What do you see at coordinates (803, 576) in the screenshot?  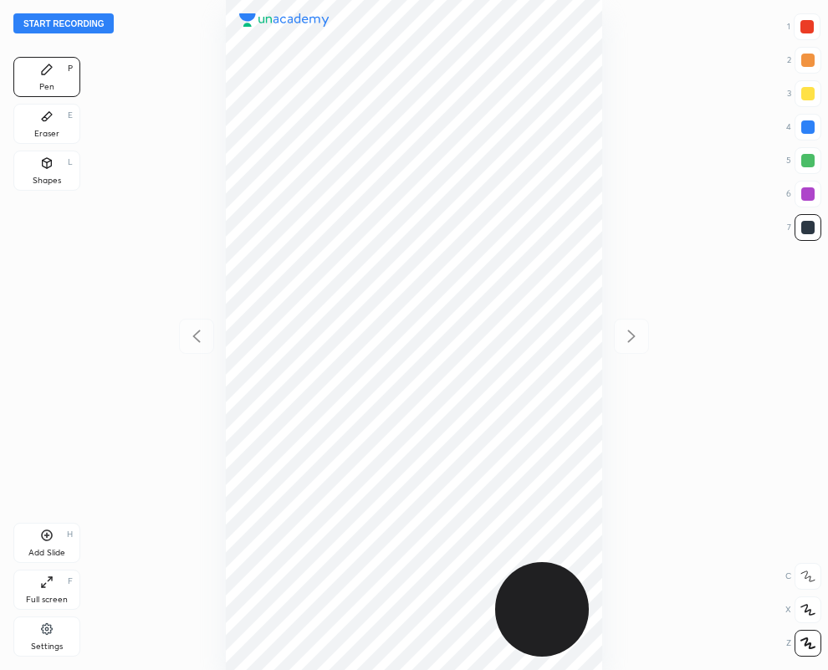 I see `div: C` at bounding box center [803, 576].